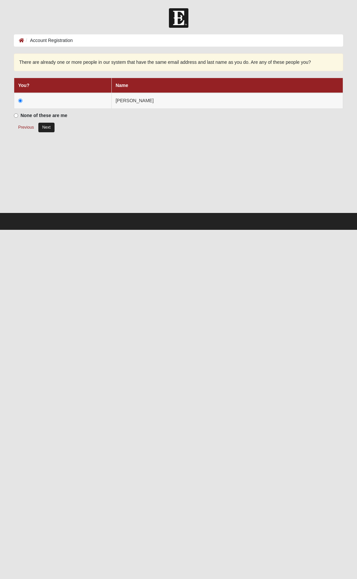 This screenshot has width=357, height=579. Describe the element at coordinates (46, 127) in the screenshot. I see `button: Next` at that location.